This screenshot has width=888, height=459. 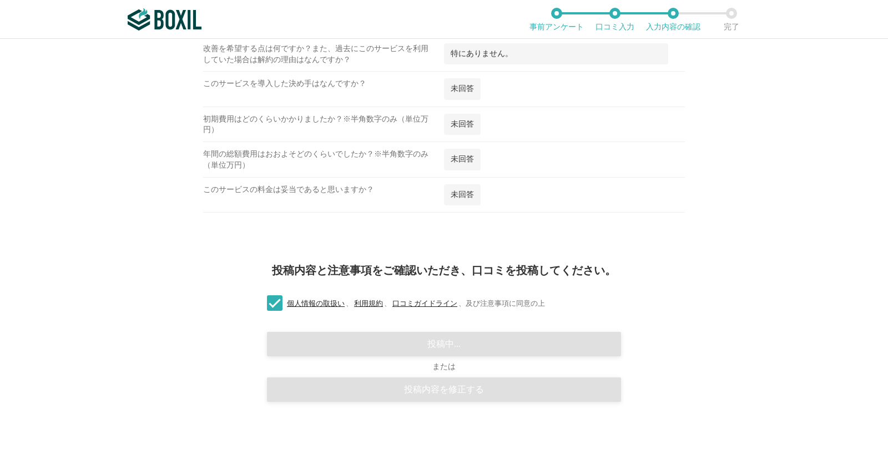 I want to click on div: このサービスの料金は妥当であると思いますか？, so click(x=324, y=198).